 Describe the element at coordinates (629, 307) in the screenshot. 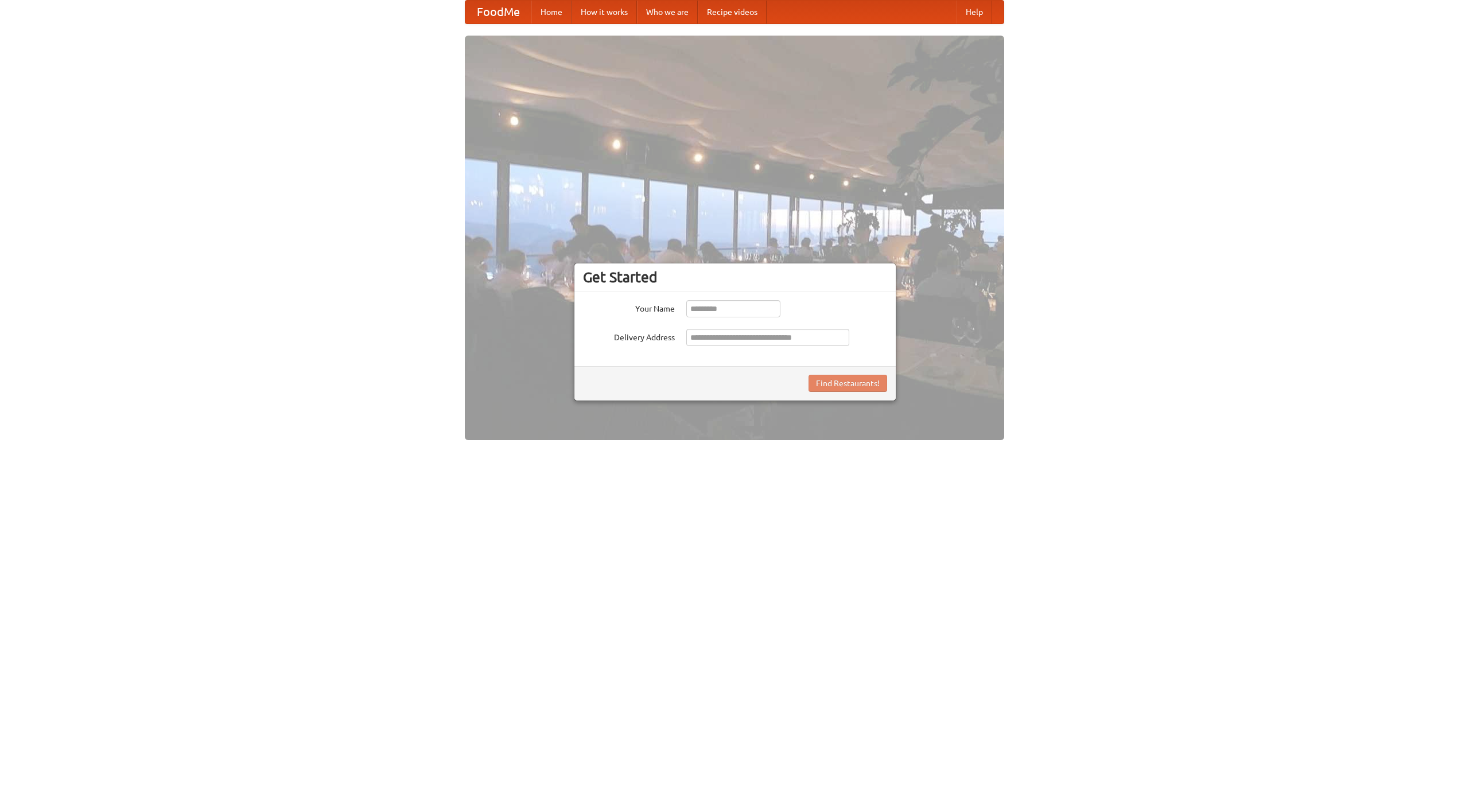

I see `label: Your Name` at that location.